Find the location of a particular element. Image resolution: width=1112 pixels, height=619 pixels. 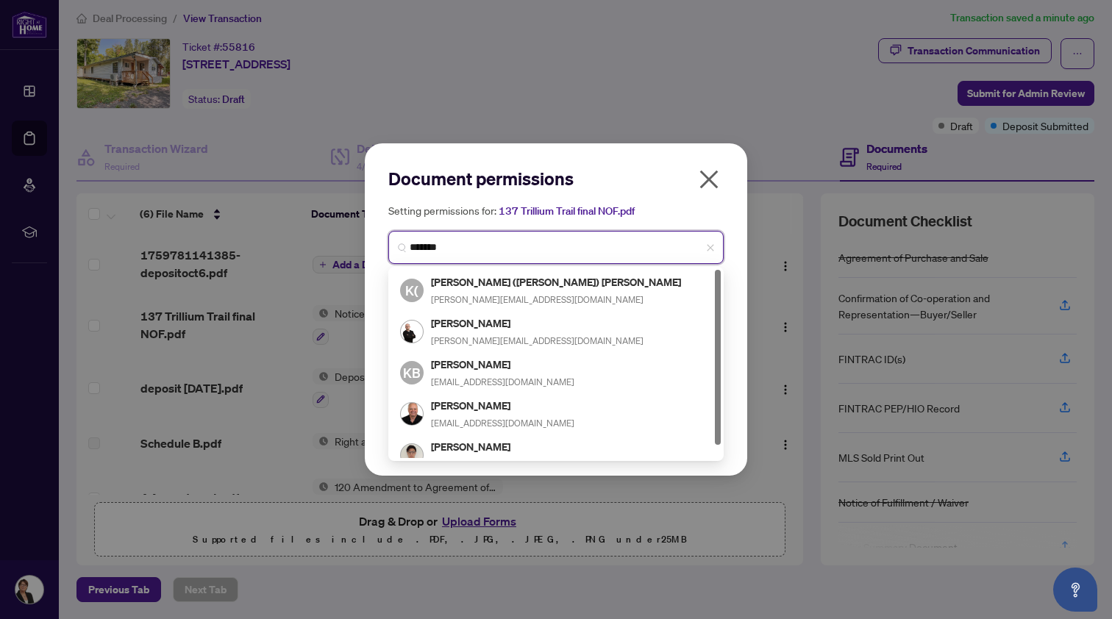

h2: Document permissions is located at coordinates (556, 179).